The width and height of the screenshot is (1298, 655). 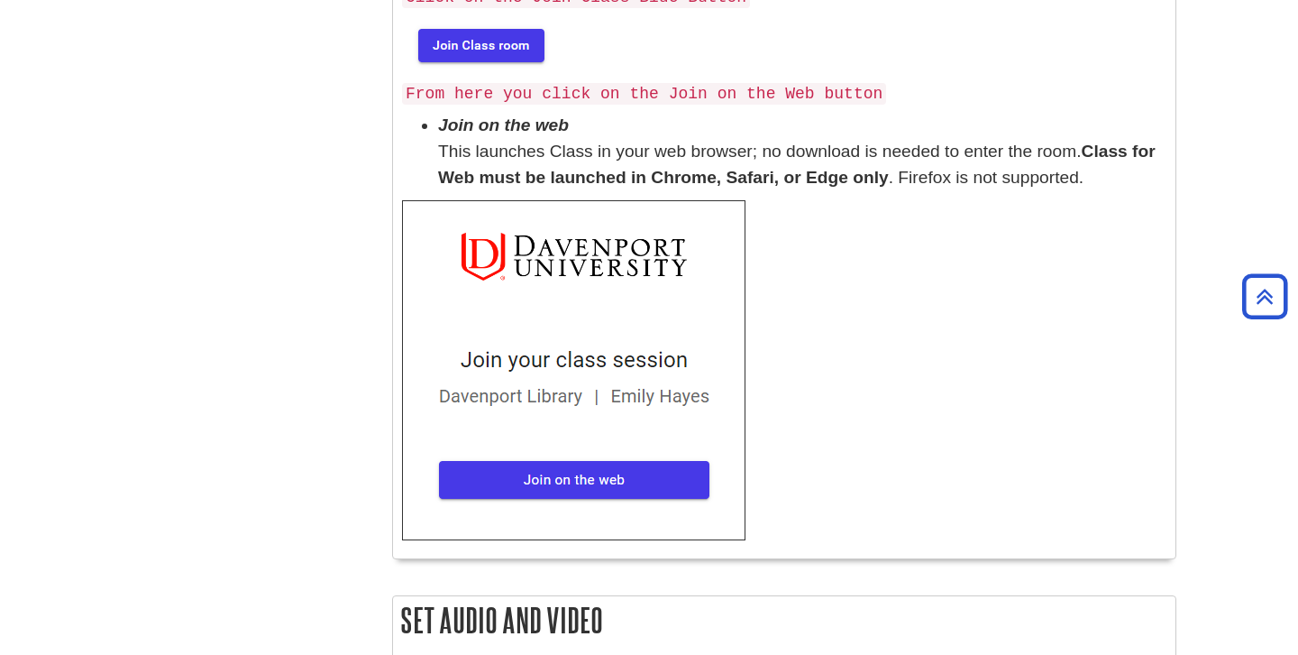 I want to click on em: Join on the web, so click(x=503, y=124).